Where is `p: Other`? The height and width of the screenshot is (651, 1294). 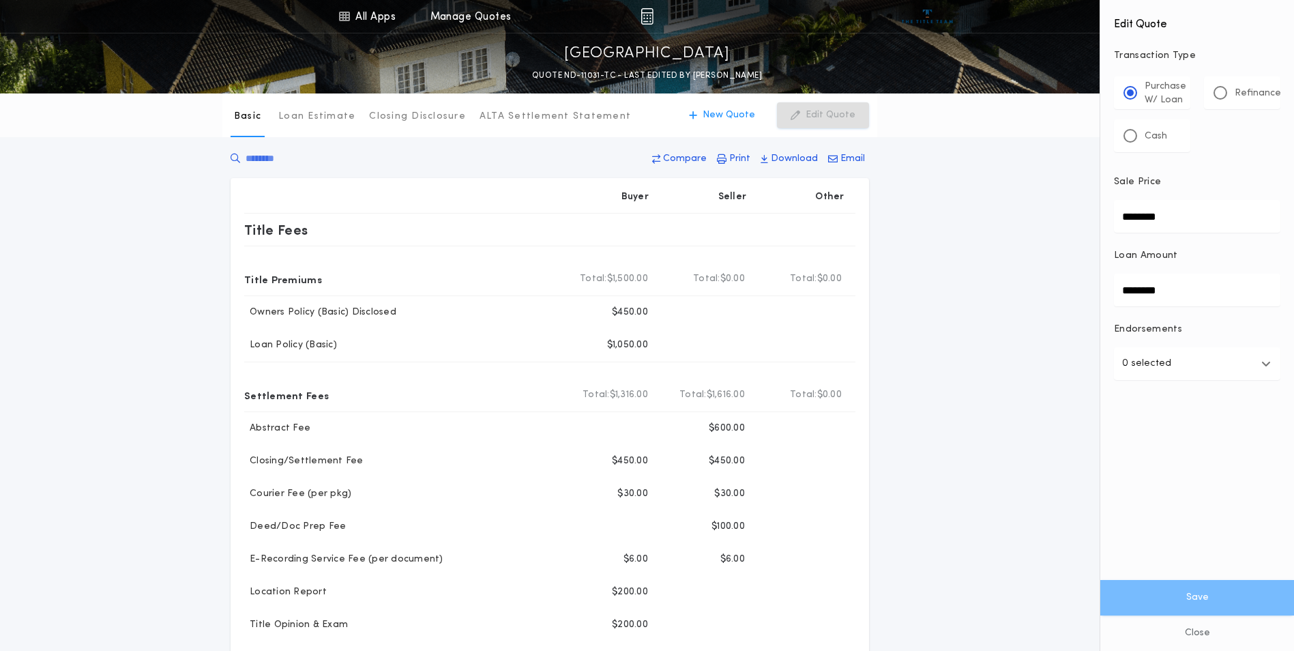 p: Other is located at coordinates (830, 197).